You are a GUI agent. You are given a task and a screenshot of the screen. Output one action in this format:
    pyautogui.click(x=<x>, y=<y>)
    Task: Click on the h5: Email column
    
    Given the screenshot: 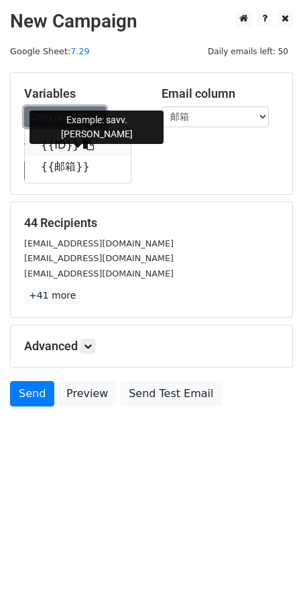 What is the action you would take?
    pyautogui.click(x=220, y=94)
    